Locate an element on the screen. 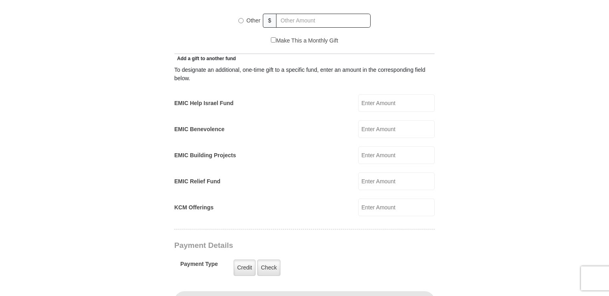  label: Make This a Monthly Gift is located at coordinates (304, 40).